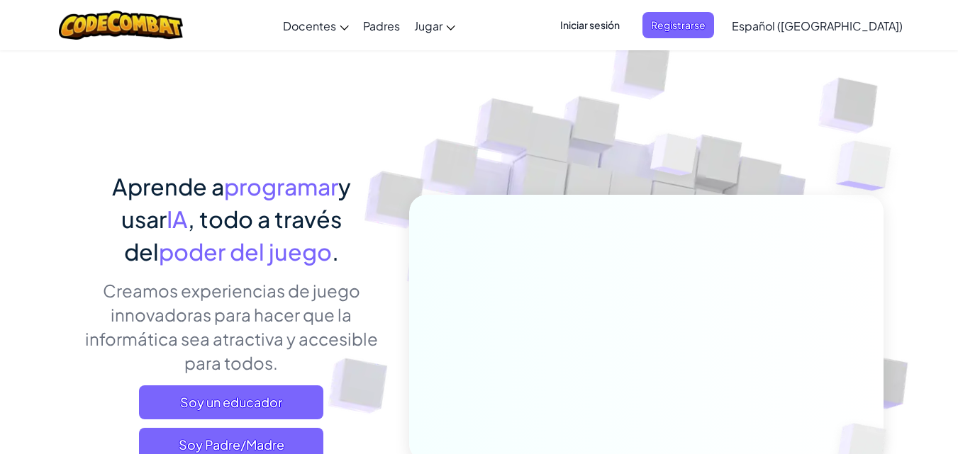 This screenshot has width=958, height=454. I want to click on font: Padres, so click(381, 26).